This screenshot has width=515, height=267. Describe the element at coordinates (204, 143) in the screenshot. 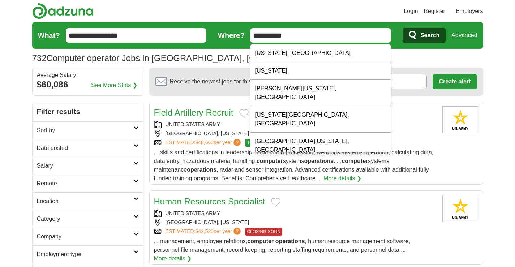

I see `a: ESTIMATED:$48,663per year?` at that location.